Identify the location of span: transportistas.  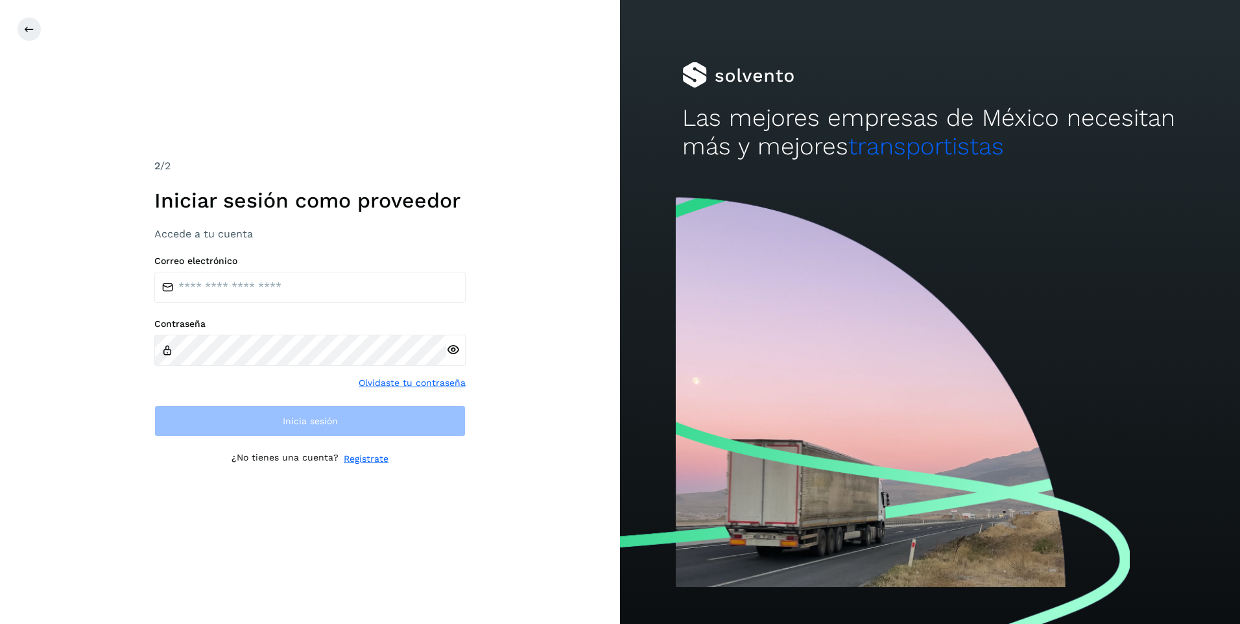
(926, 146).